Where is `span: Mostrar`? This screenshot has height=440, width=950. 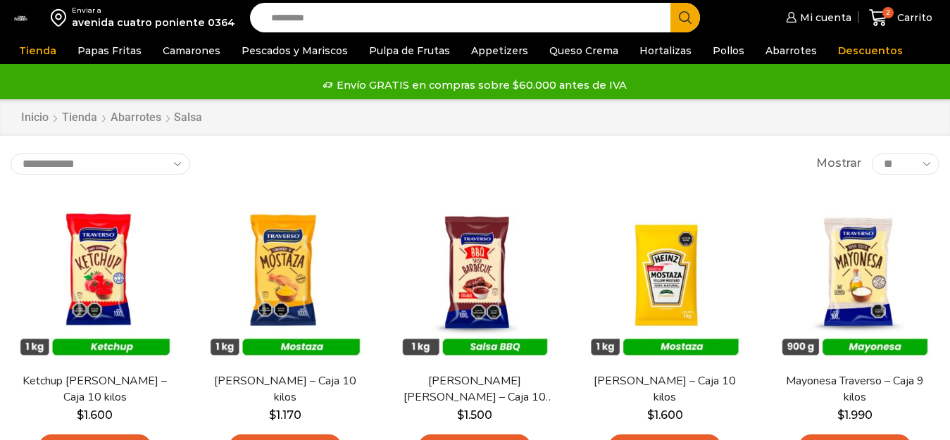
span: Mostrar is located at coordinates (839, 163).